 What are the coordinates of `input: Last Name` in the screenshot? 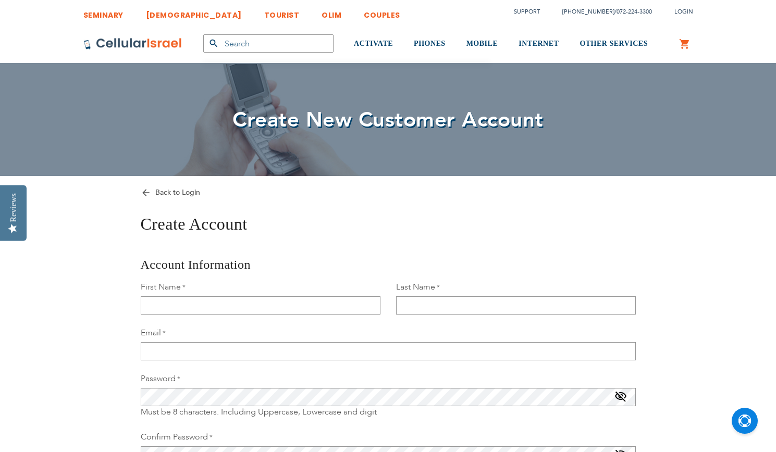 It's located at (516, 305).